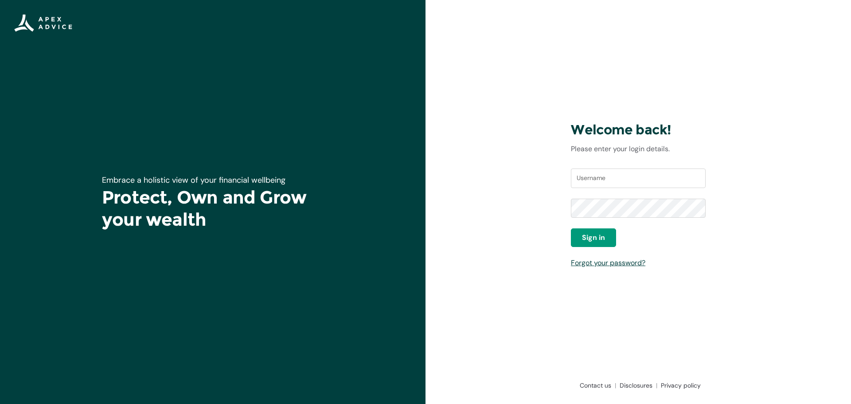  What do you see at coordinates (213, 208) in the screenshot?
I see `h1: Protect, Own and Grow your wealth` at bounding box center [213, 208].